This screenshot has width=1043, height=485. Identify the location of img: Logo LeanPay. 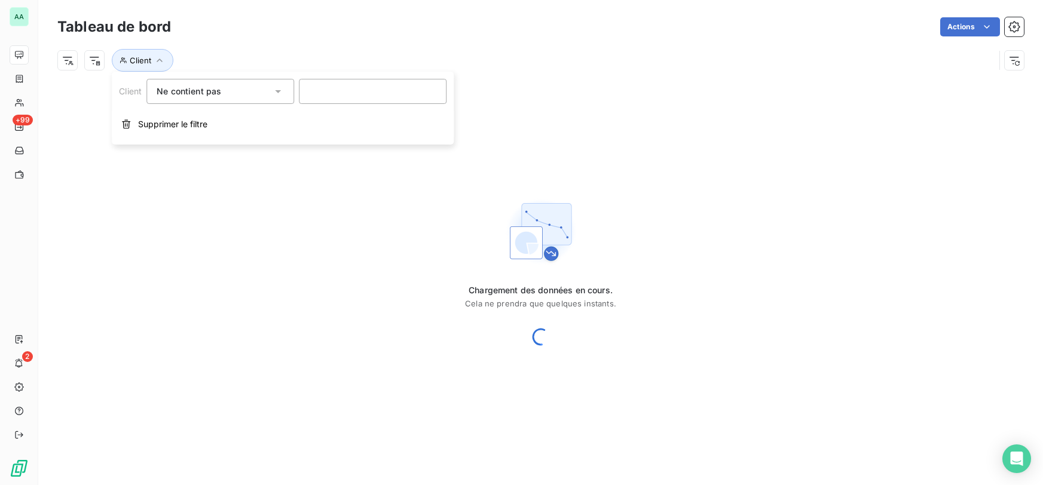
(19, 469).